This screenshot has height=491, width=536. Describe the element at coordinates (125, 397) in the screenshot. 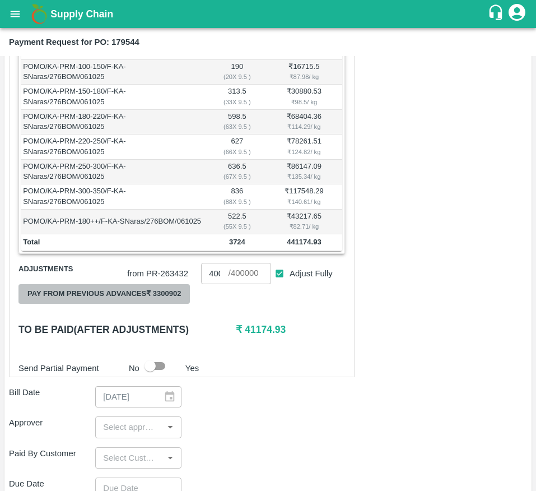

I see `input: Bill Date` at that location.